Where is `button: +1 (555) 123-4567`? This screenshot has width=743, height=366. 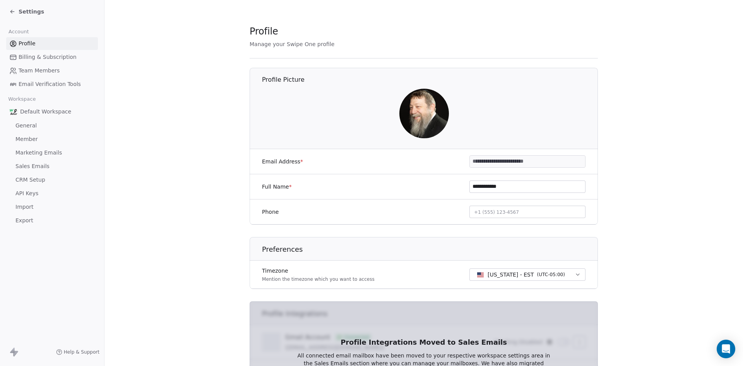
button: +1 (555) 123-4567 is located at coordinates (527, 212).